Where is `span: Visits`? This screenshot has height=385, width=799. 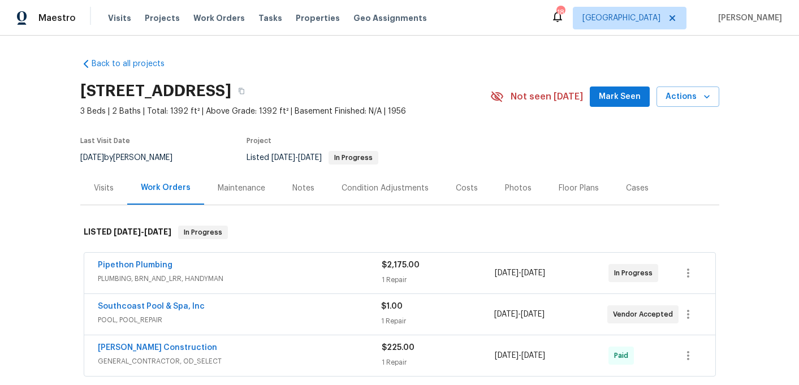 span: Visits is located at coordinates (119, 18).